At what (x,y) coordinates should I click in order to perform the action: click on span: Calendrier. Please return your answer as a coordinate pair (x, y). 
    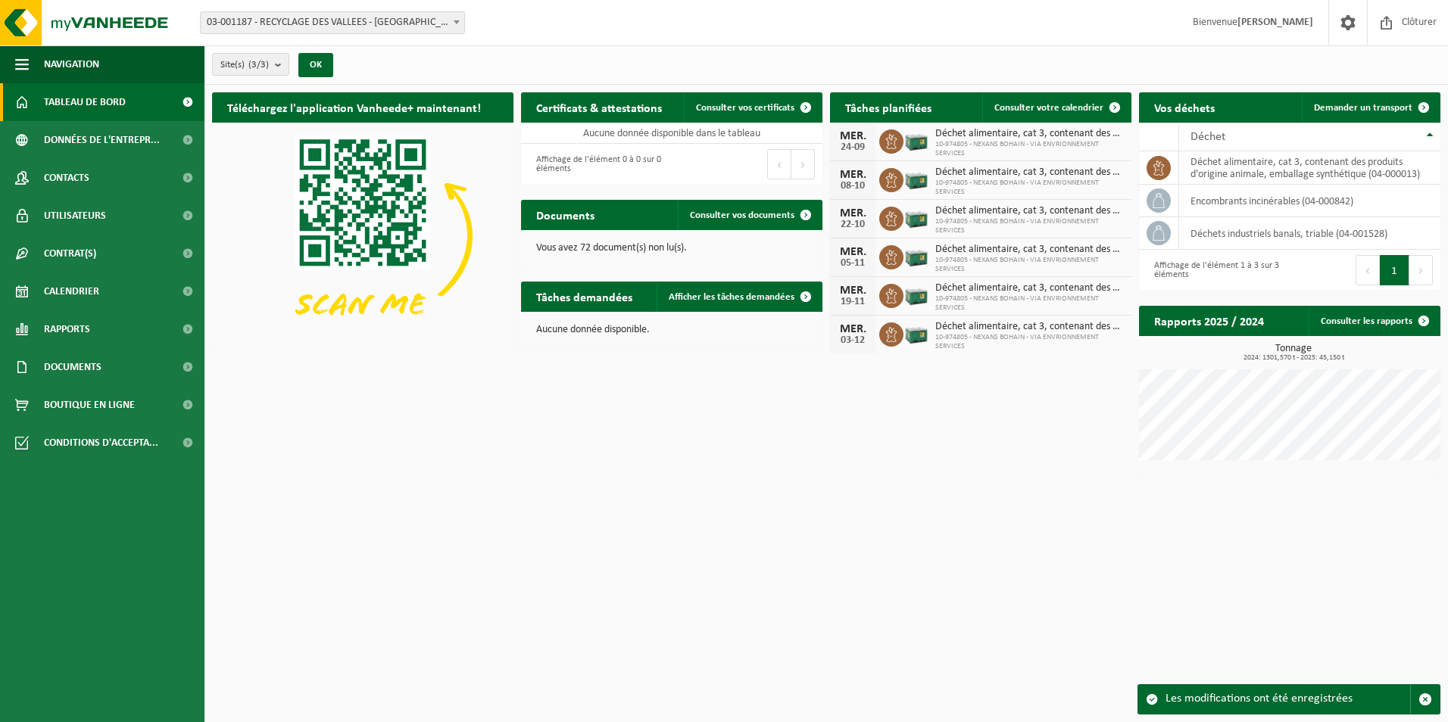
    Looking at the image, I should click on (71, 292).